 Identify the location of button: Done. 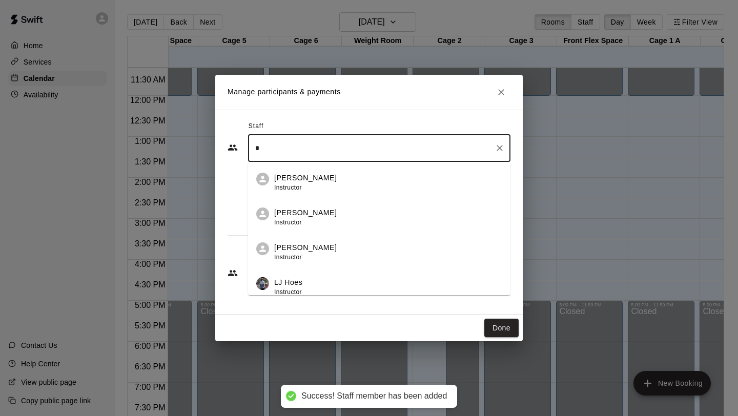
(501, 328).